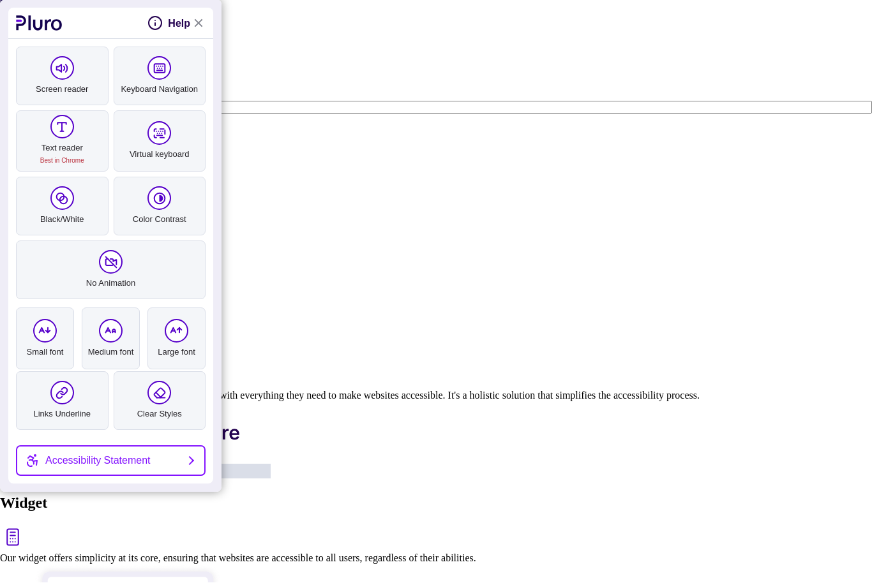 This screenshot has width=872, height=583. What do you see at coordinates (39, 24) in the screenshot?
I see `a: to pluro website` at bounding box center [39, 24].